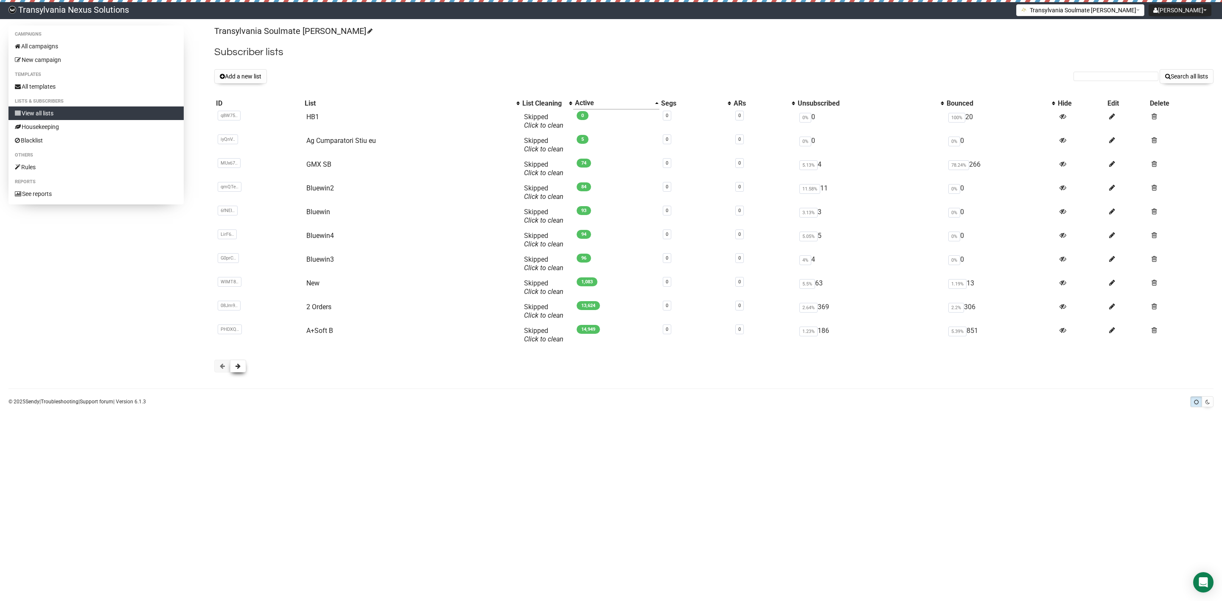 The height and width of the screenshot is (601, 1222). I want to click on a: Sendy, so click(32, 402).